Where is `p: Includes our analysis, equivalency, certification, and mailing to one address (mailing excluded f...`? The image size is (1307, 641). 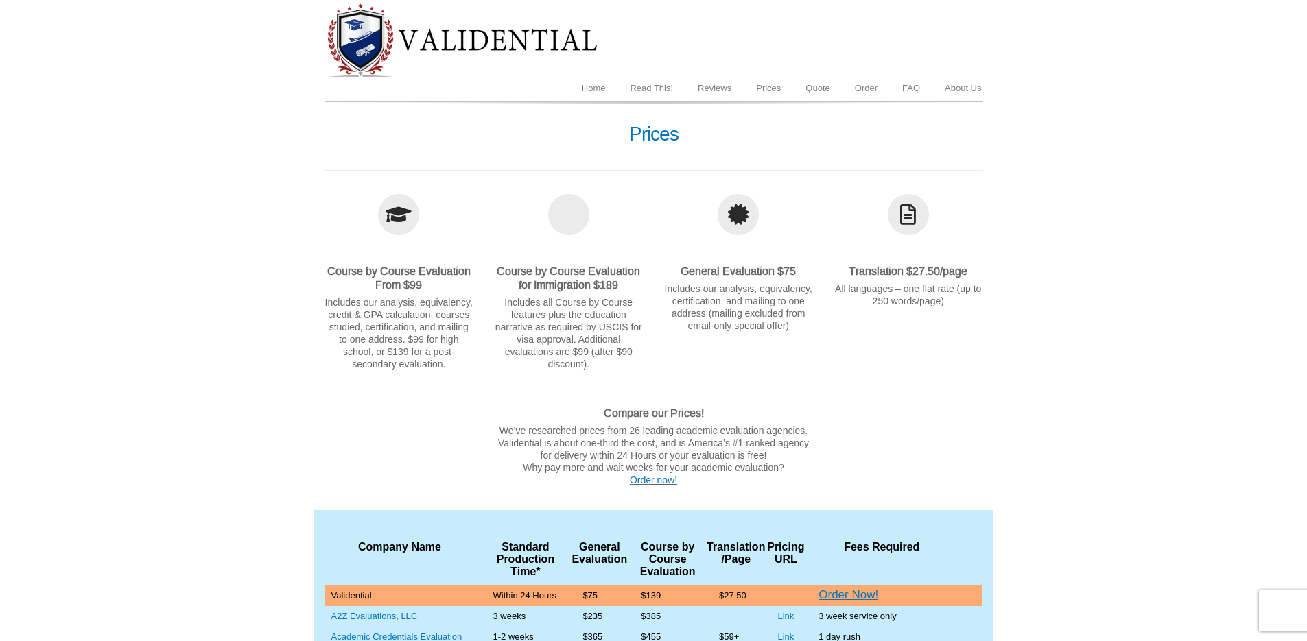 p: Includes our analysis, equivalency, certification, and mailing to one address (mailing excluded f... is located at coordinates (739, 307).